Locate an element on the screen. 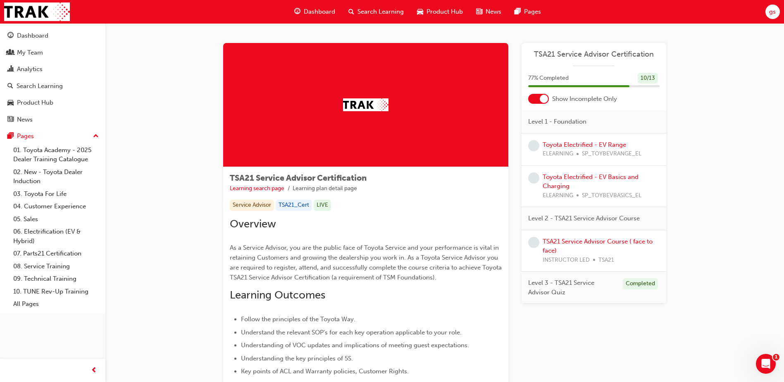 The width and height of the screenshot is (784, 382). a: 10. TUNE Rev-Up Training is located at coordinates (56, 291).